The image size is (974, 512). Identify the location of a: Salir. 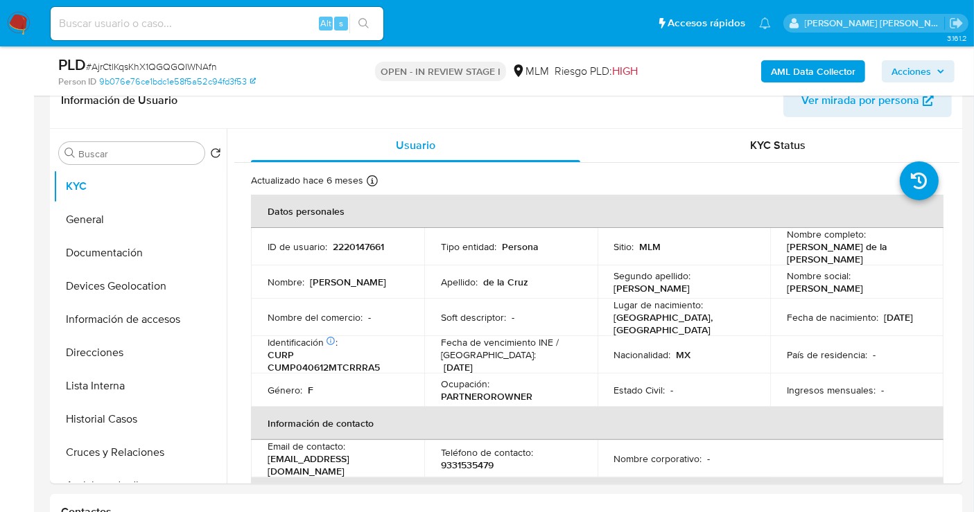
(956, 23).